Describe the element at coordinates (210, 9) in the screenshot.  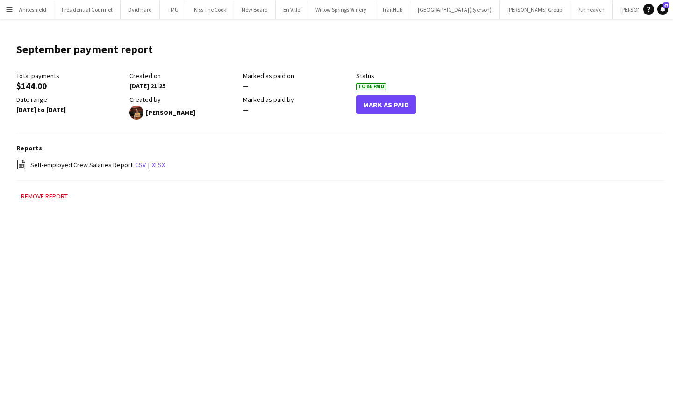
I see `button: Kiss The Cook` at that location.